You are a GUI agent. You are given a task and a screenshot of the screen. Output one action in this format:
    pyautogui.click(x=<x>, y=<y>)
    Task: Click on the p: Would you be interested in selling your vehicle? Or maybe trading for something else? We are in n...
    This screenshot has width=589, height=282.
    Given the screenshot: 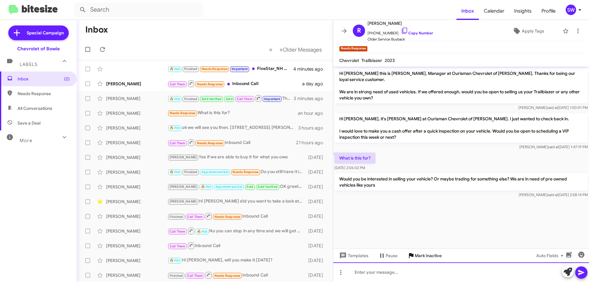 What is the action you would take?
    pyautogui.click(x=461, y=182)
    